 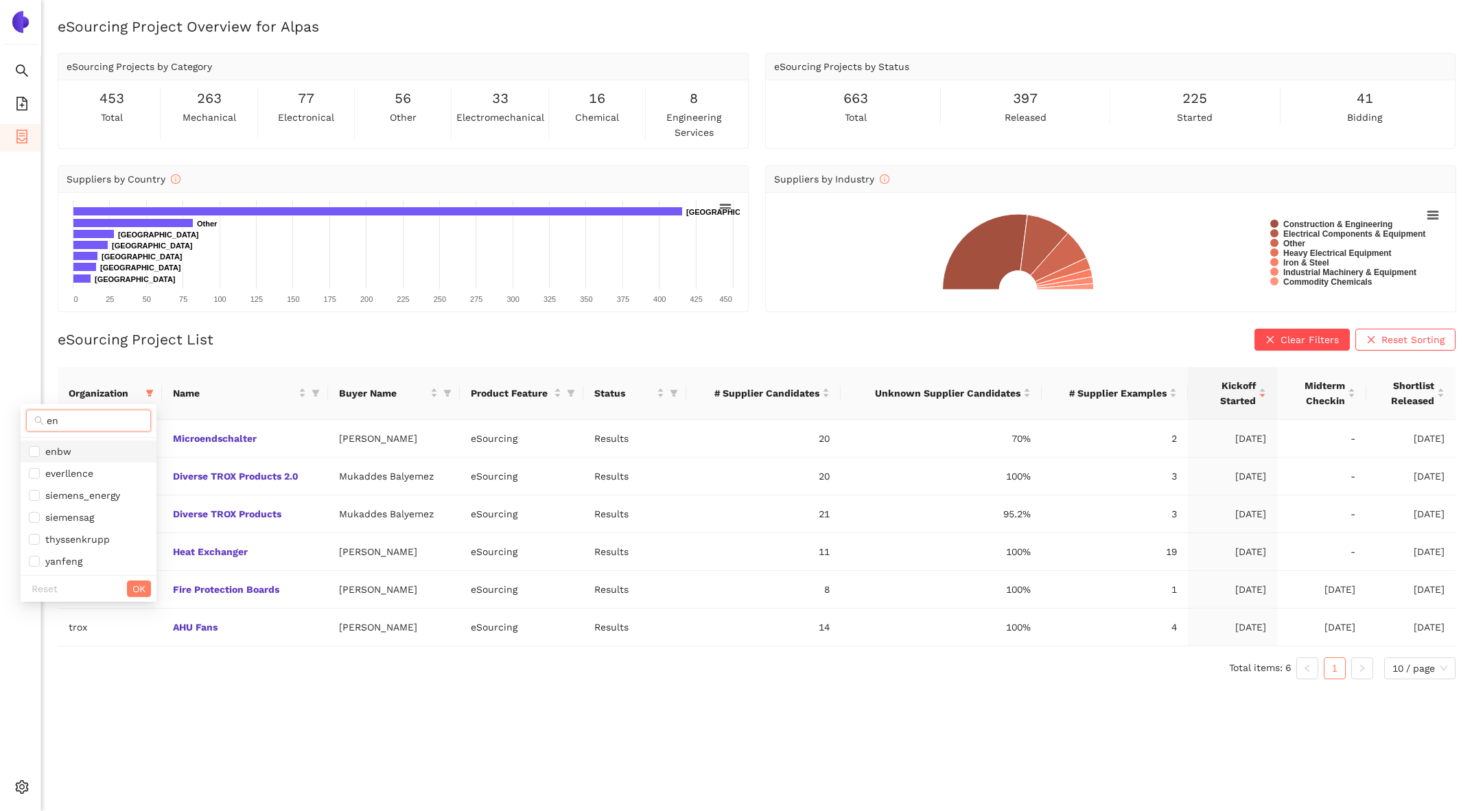 What do you see at coordinates (22, 106) in the screenshot?
I see `span: file-add` at bounding box center [22, 106].